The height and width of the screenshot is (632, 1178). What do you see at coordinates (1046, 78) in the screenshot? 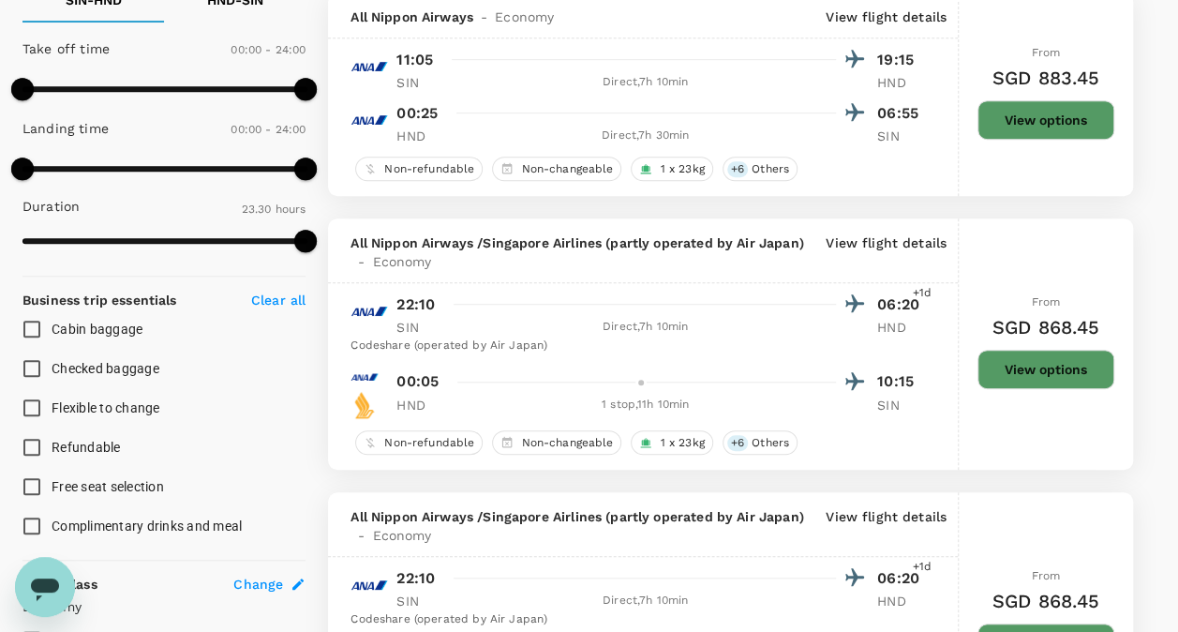
I see `h6: SGD 883.45` at bounding box center [1046, 78].